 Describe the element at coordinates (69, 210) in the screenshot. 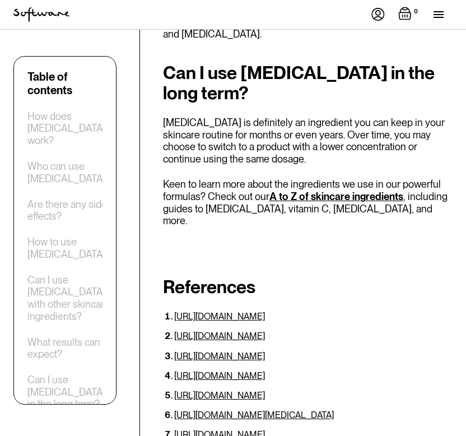

I see `a: Are there any side effects?` at that location.